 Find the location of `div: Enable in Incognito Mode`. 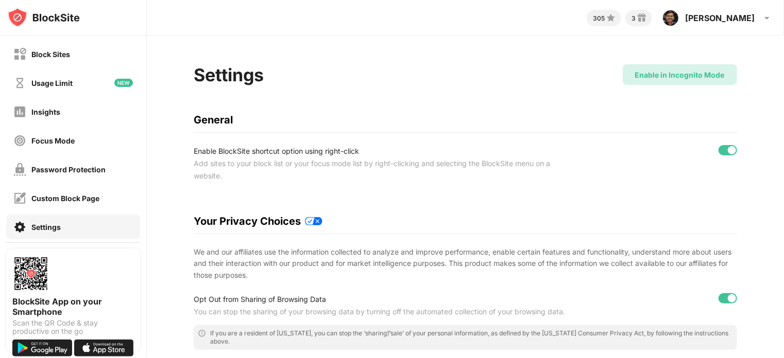

div: Enable in Incognito Mode is located at coordinates (680, 75).